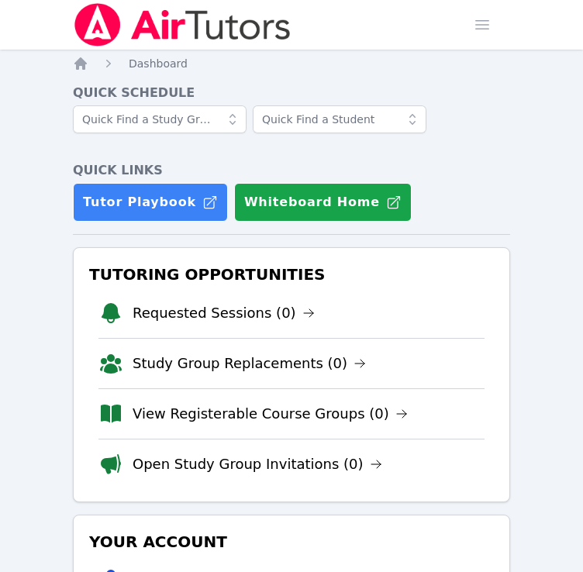 The height and width of the screenshot is (572, 583). I want to click on a: View Registerable Course Groups (0), so click(270, 414).